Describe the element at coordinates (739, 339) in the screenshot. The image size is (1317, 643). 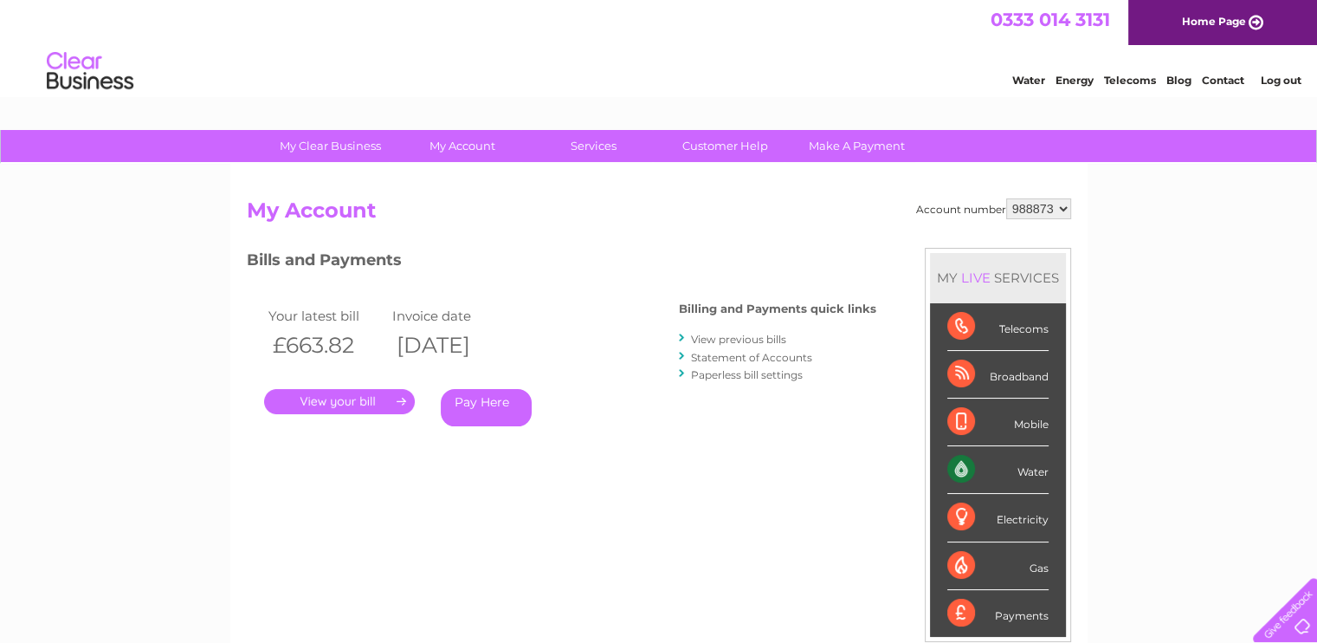
I see `a: View previous bills` at that location.